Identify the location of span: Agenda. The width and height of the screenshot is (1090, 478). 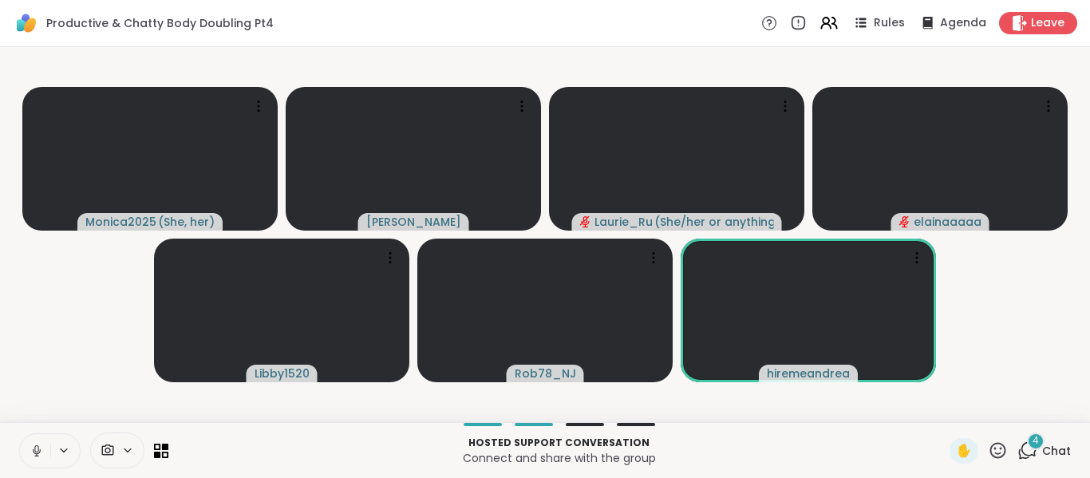
(963, 23).